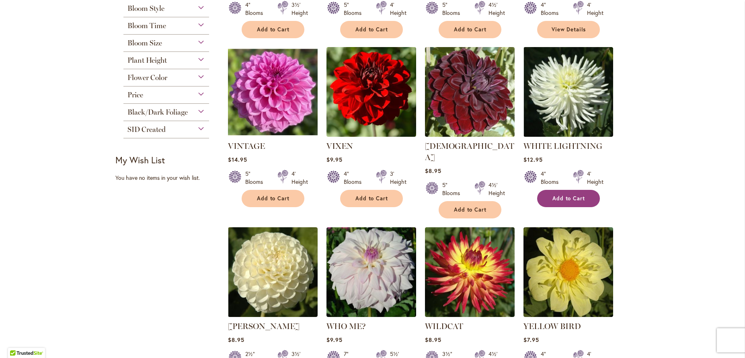 The width and height of the screenshot is (745, 358). What do you see at coordinates (569, 29) in the screenshot?
I see `span: View Details` at bounding box center [569, 29].